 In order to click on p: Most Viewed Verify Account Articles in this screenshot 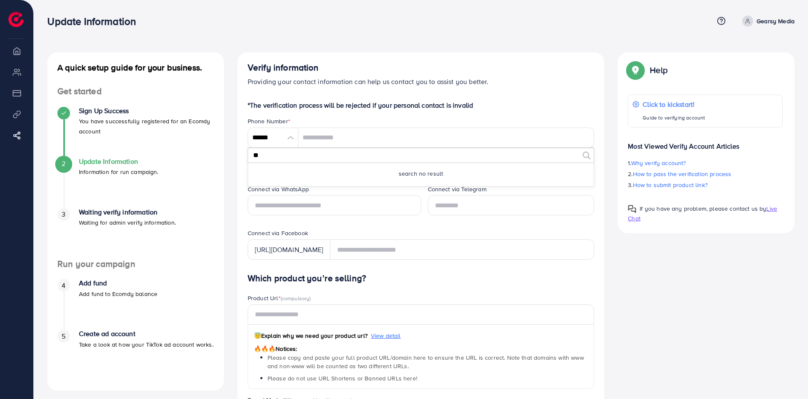, I will do `click(705, 143)`.